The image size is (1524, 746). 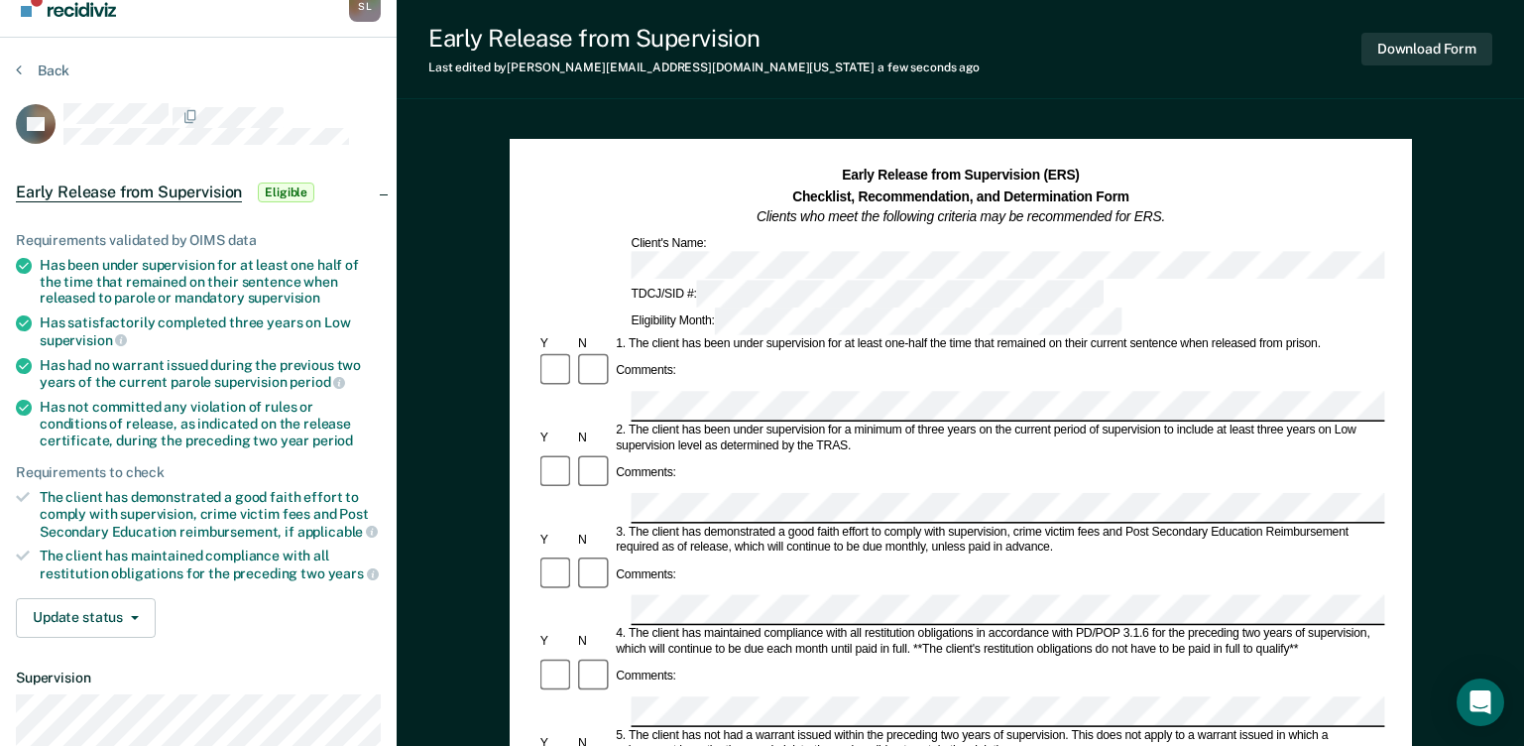 I want to click on div: Has had no warrant issued during the previous two years of the current parole supervision, so click(x=210, y=374).